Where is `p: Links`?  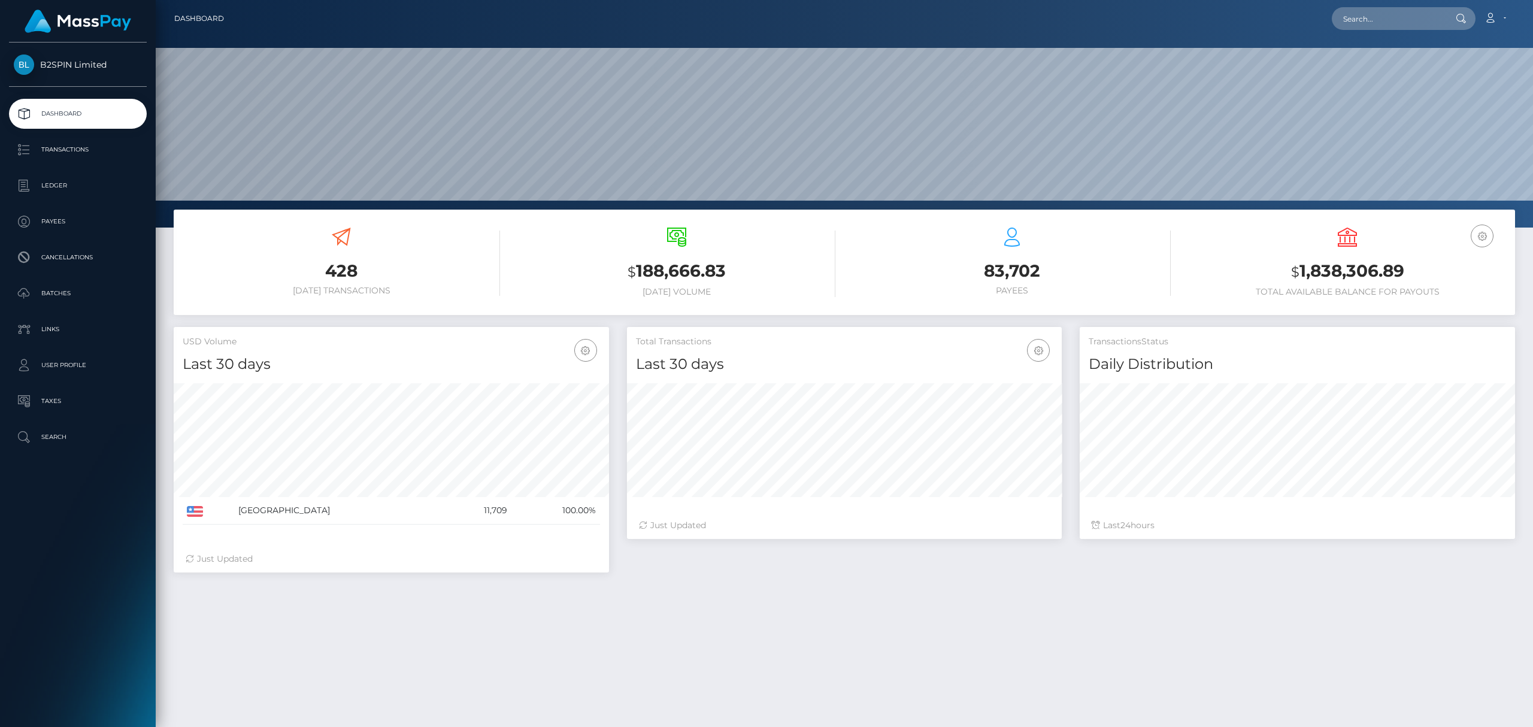
p: Links is located at coordinates (78, 329).